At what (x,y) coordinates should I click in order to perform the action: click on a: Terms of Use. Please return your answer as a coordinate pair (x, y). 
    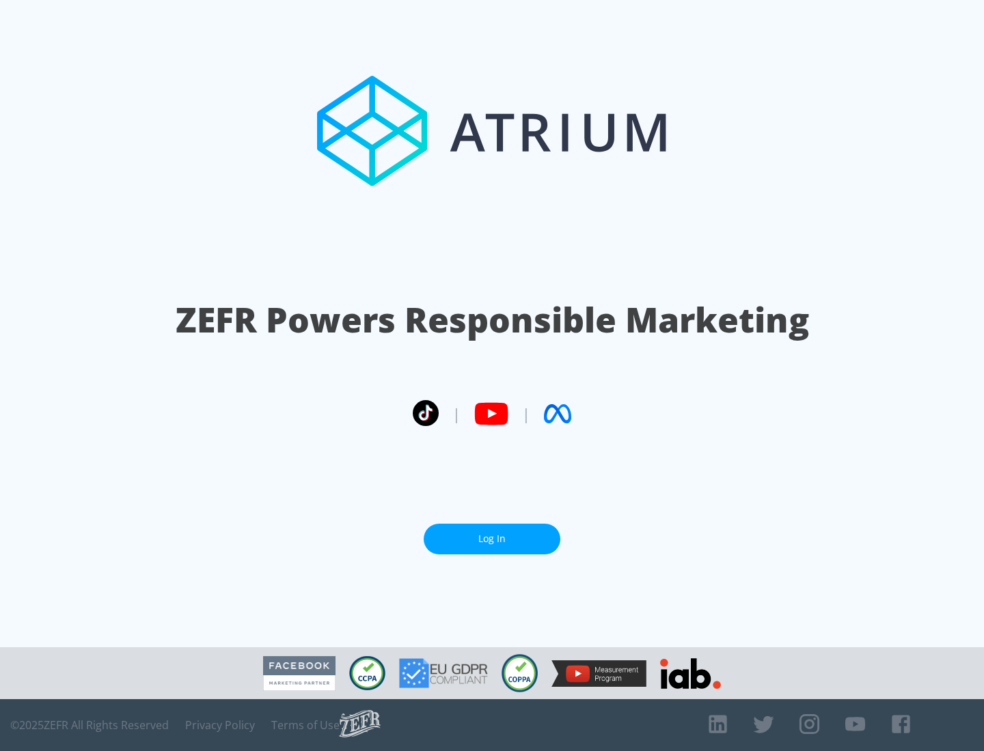
    Looking at the image, I should click on (305, 725).